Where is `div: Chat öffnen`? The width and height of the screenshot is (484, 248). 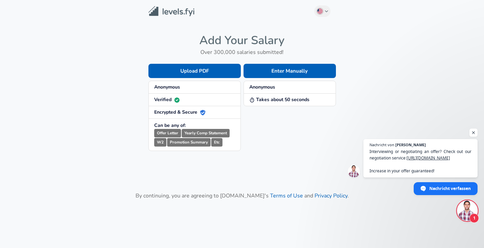
div: Chat öffnen is located at coordinates (467, 211).